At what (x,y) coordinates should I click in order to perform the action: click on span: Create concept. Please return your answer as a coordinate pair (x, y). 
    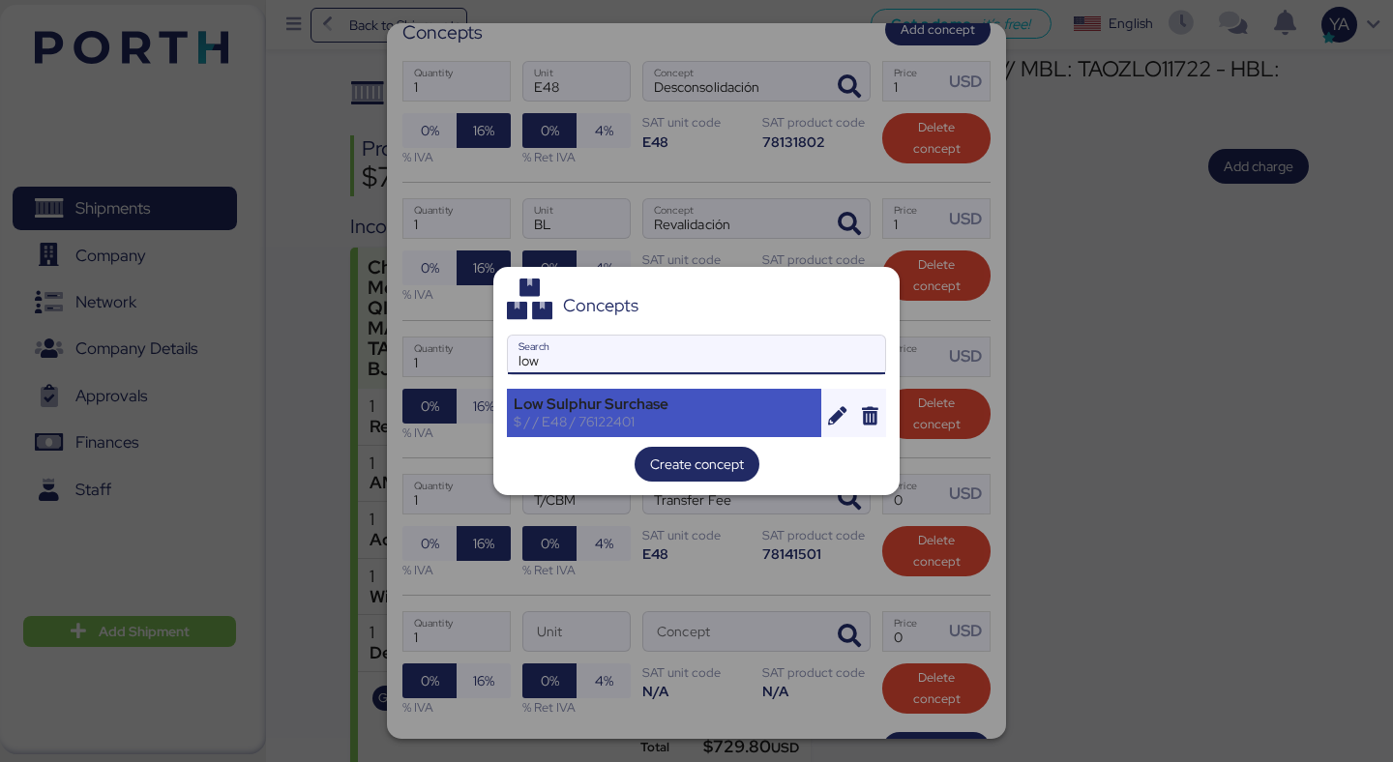
    Looking at the image, I should click on (697, 464).